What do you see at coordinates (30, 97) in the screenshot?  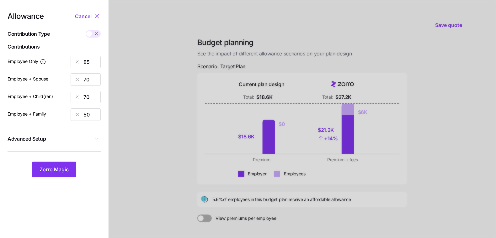 I see `label: Employee + Child(ren)` at bounding box center [30, 97].